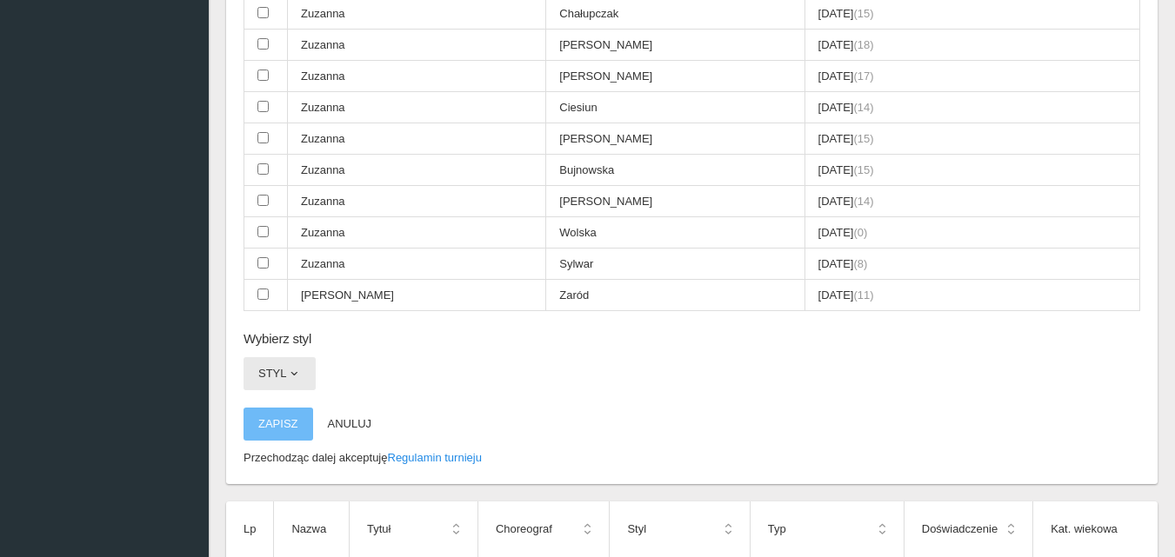 The height and width of the screenshot is (557, 1175). I want to click on td: Bujnowska, so click(675, 170).